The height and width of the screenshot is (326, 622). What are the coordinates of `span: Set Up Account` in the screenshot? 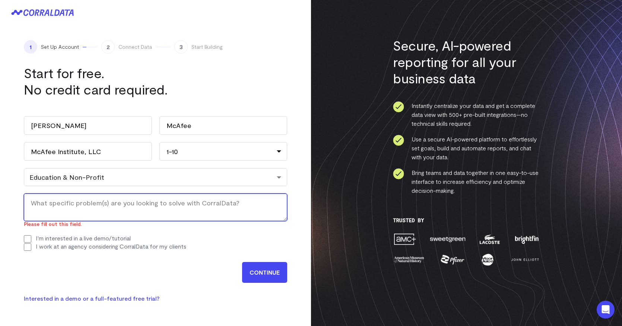 It's located at (60, 47).